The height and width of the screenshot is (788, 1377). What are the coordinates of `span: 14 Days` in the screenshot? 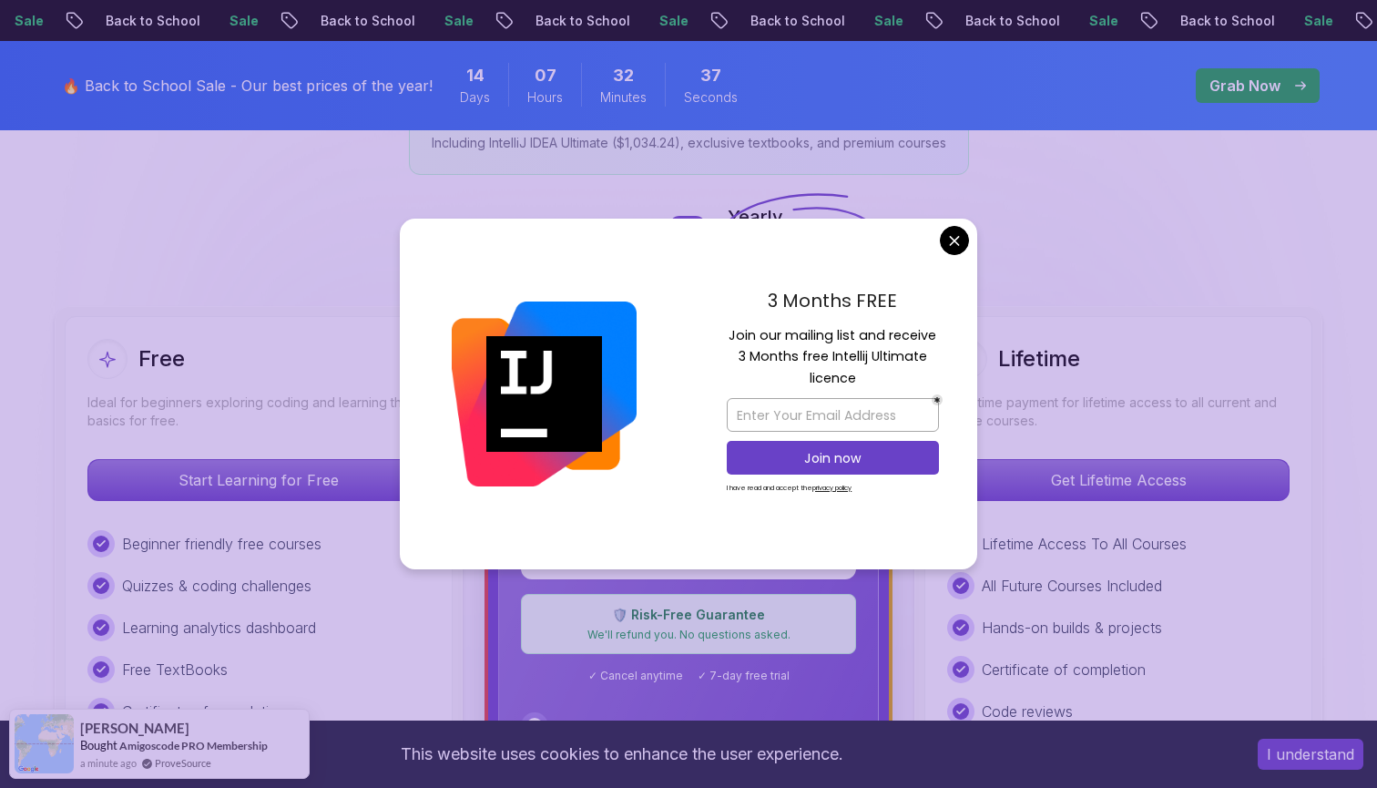 It's located at (475, 76).